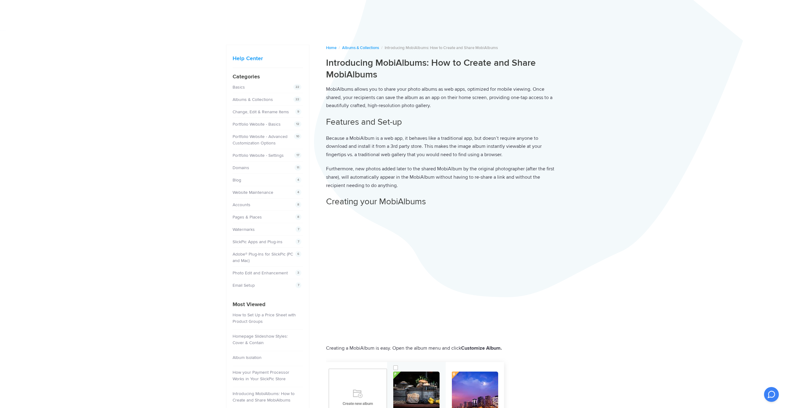 Image resolution: width=785 pixels, height=408 pixels. I want to click on a: How your Payment Processor Works in Your SlickPic Store, so click(261, 375).